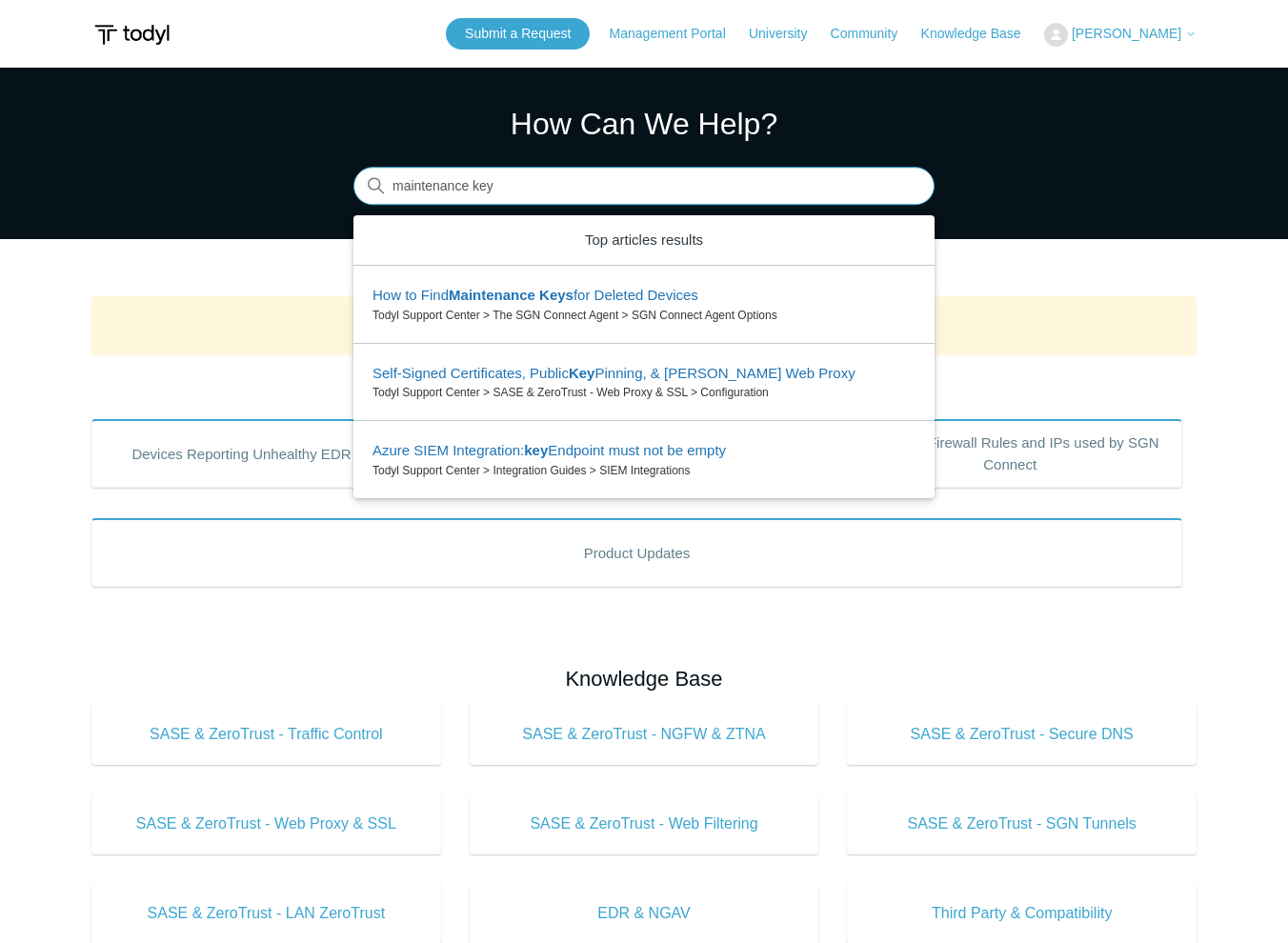  What do you see at coordinates (1010, 454) in the screenshot?
I see `a: Outbound Firewall Rules and IPs used by SGN Connect` at bounding box center [1010, 454].